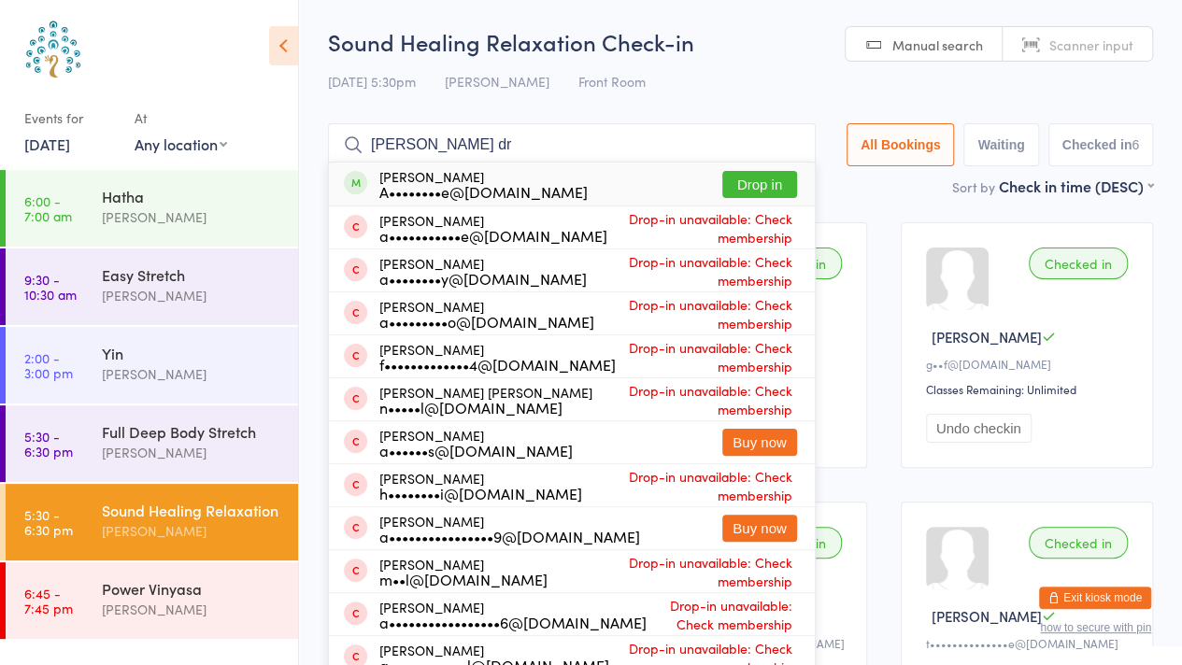 Image resolution: width=1182 pixels, height=665 pixels. What do you see at coordinates (1001, 145) in the screenshot?
I see `button: Waiting` at bounding box center [1001, 145].